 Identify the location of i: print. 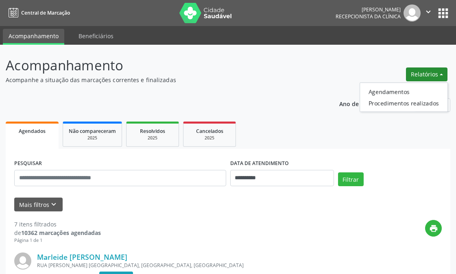
(433, 228).